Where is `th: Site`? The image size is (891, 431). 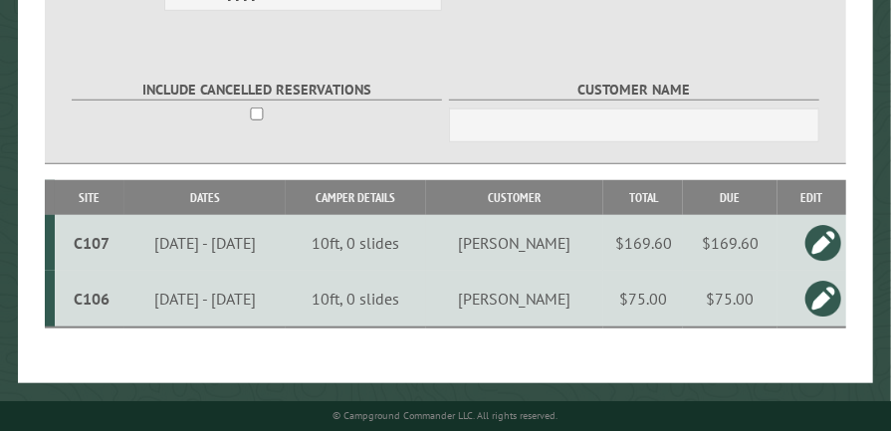 th: Site is located at coordinates (90, 197).